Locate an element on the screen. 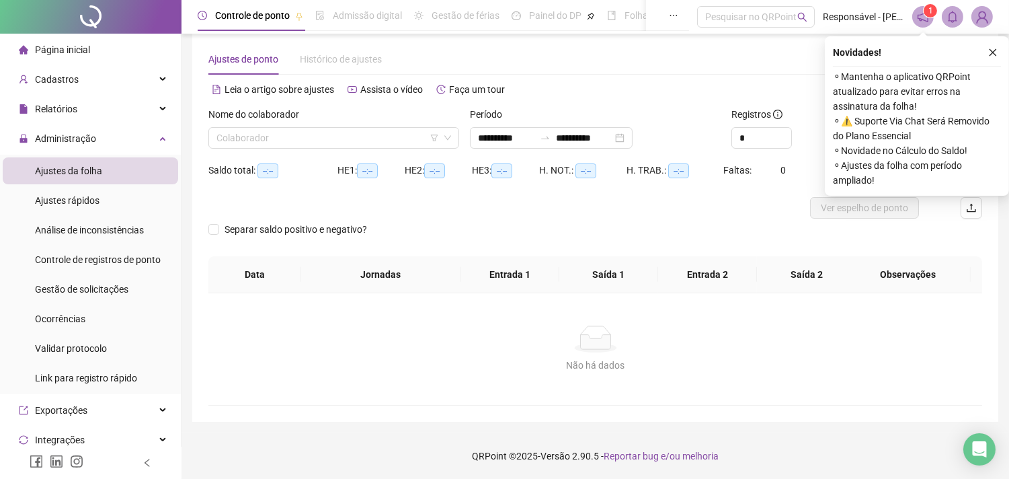 The height and width of the screenshot is (479, 1009). span: lock is located at coordinates (24, 139).